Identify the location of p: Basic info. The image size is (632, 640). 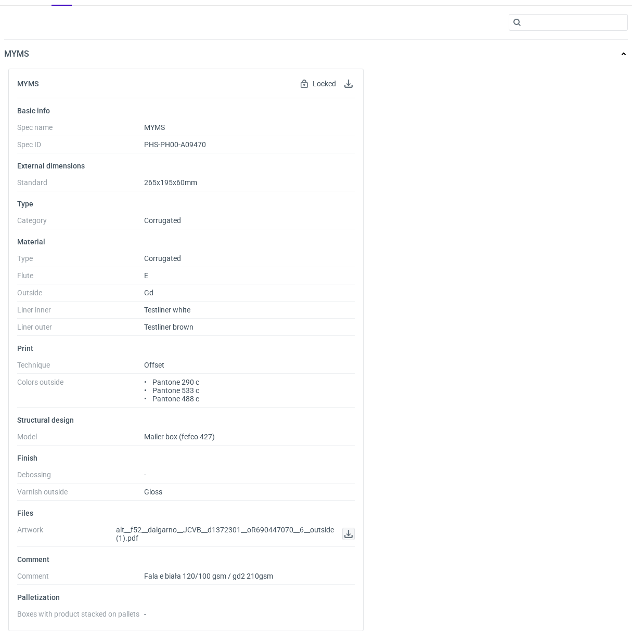
(186, 111).